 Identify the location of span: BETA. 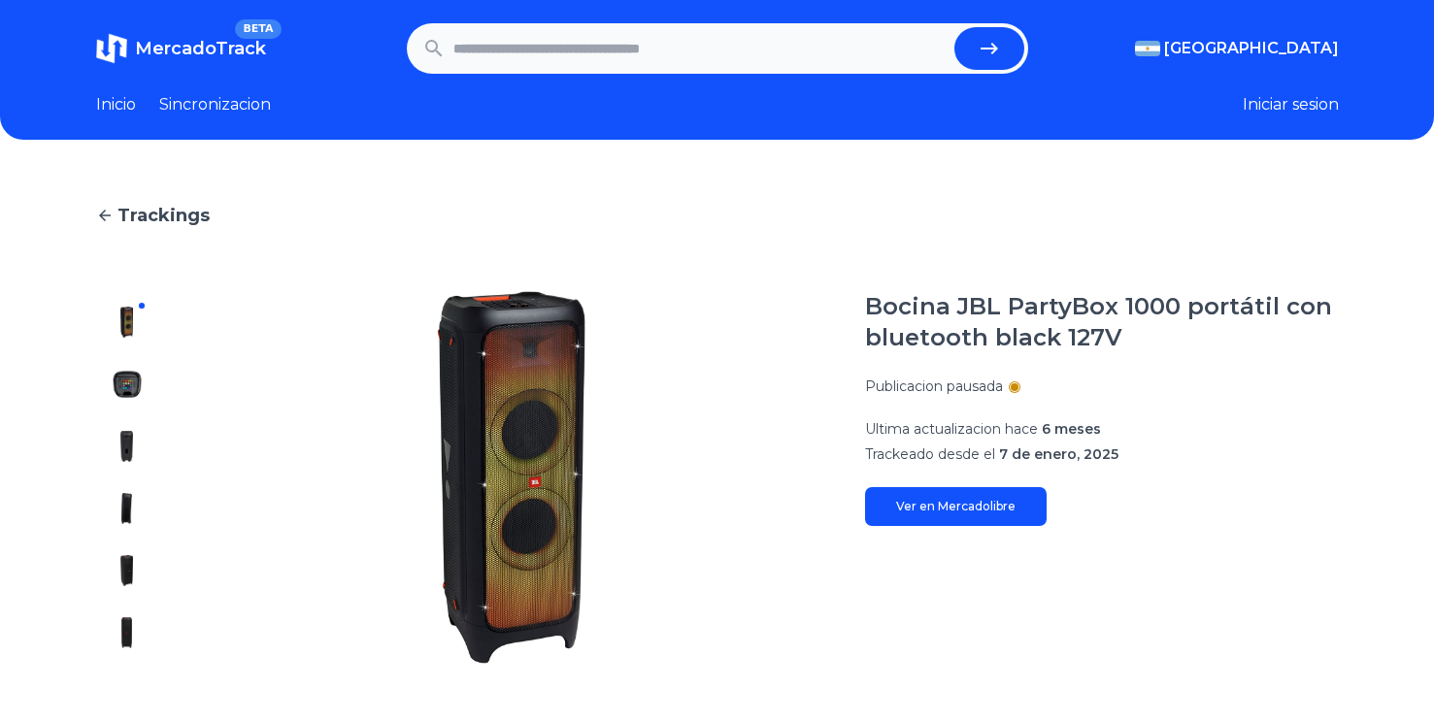
(257, 29).